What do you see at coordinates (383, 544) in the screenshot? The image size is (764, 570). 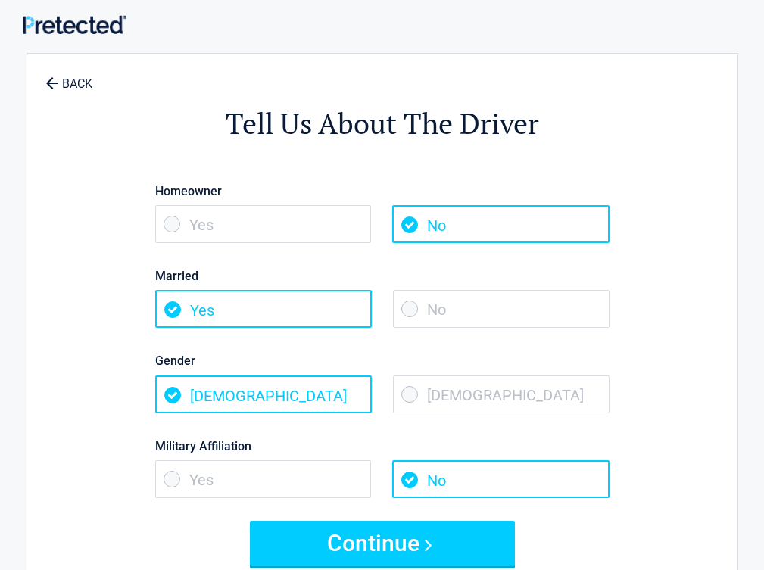 I see `button: Continue` at bounding box center [383, 544].